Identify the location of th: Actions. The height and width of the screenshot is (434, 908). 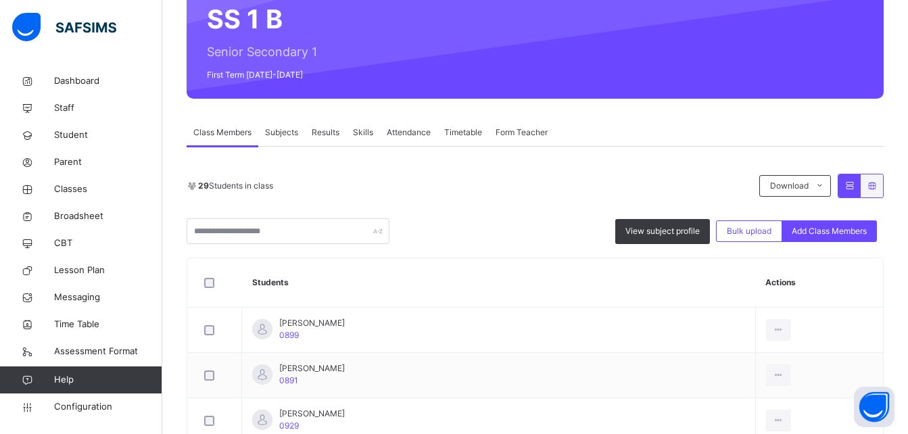
(819, 283).